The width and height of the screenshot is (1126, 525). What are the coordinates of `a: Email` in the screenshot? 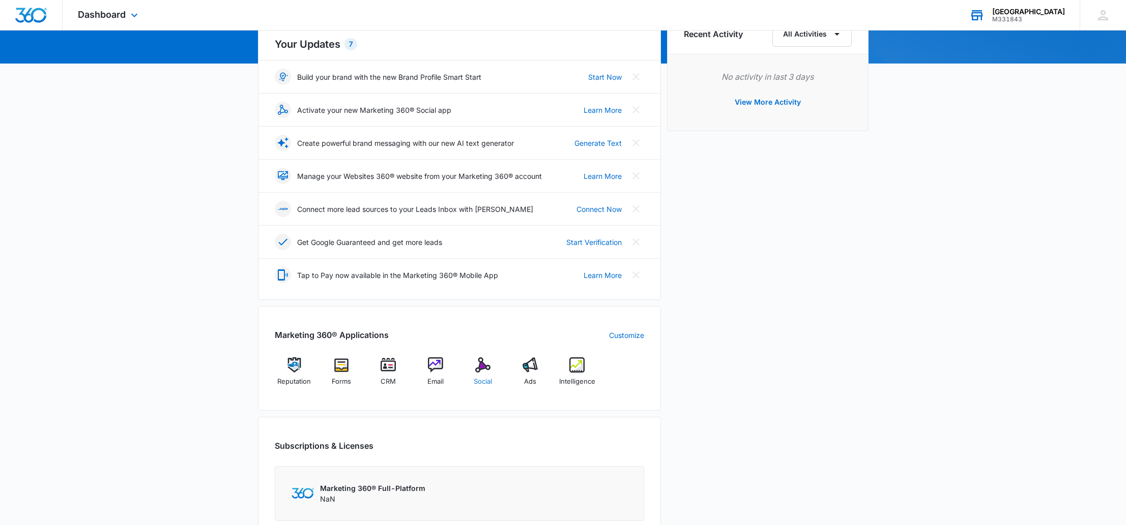 It's located at (435, 376).